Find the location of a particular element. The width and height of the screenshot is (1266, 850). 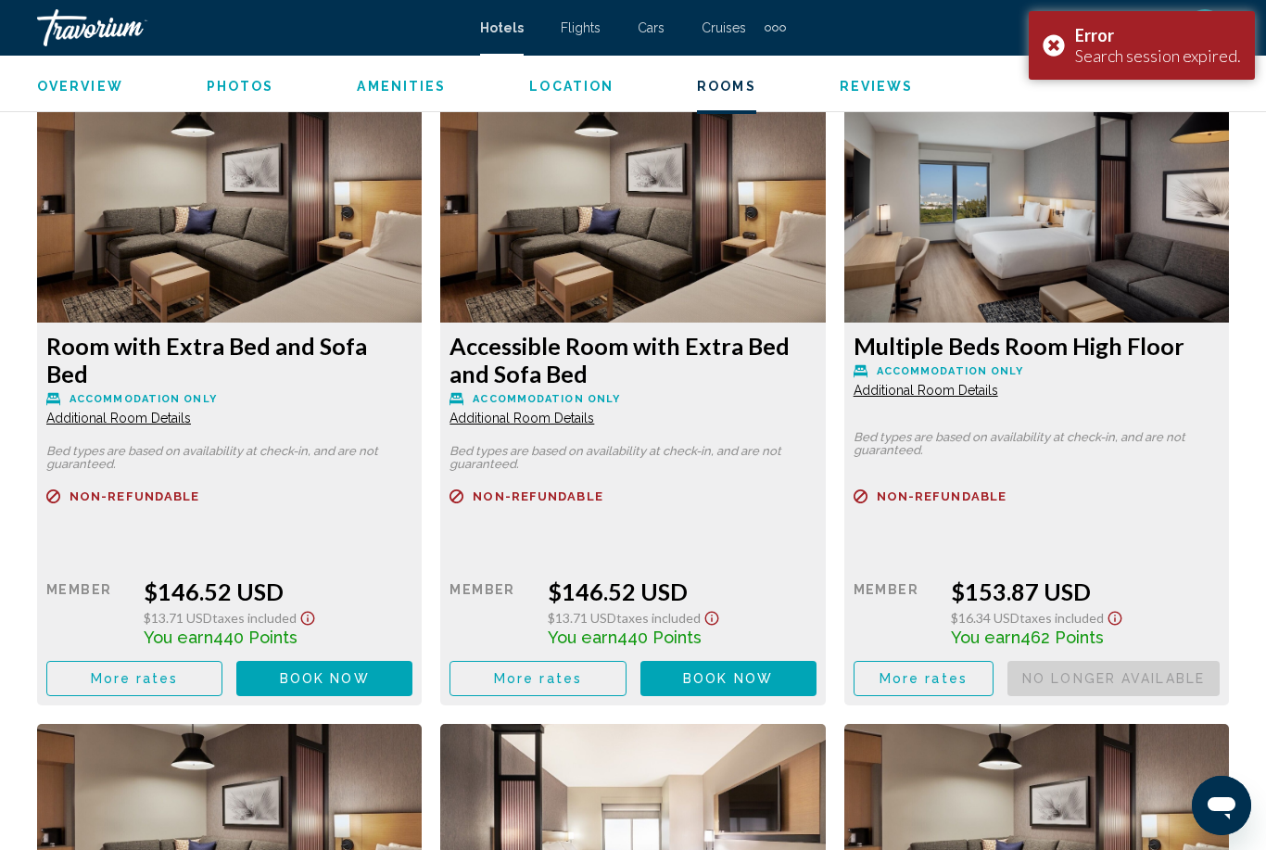

span: Hotels is located at coordinates (501, 28).